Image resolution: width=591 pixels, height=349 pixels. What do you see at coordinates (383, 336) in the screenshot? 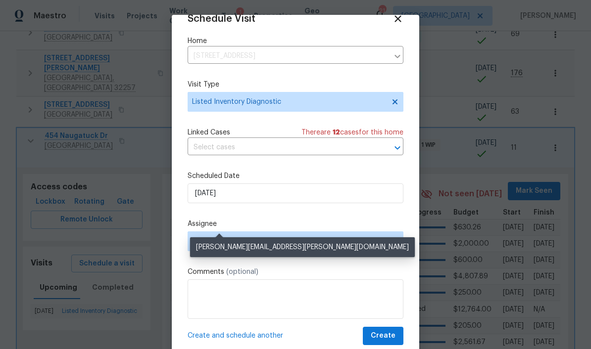
I see `button: Create` at bounding box center [383, 336].